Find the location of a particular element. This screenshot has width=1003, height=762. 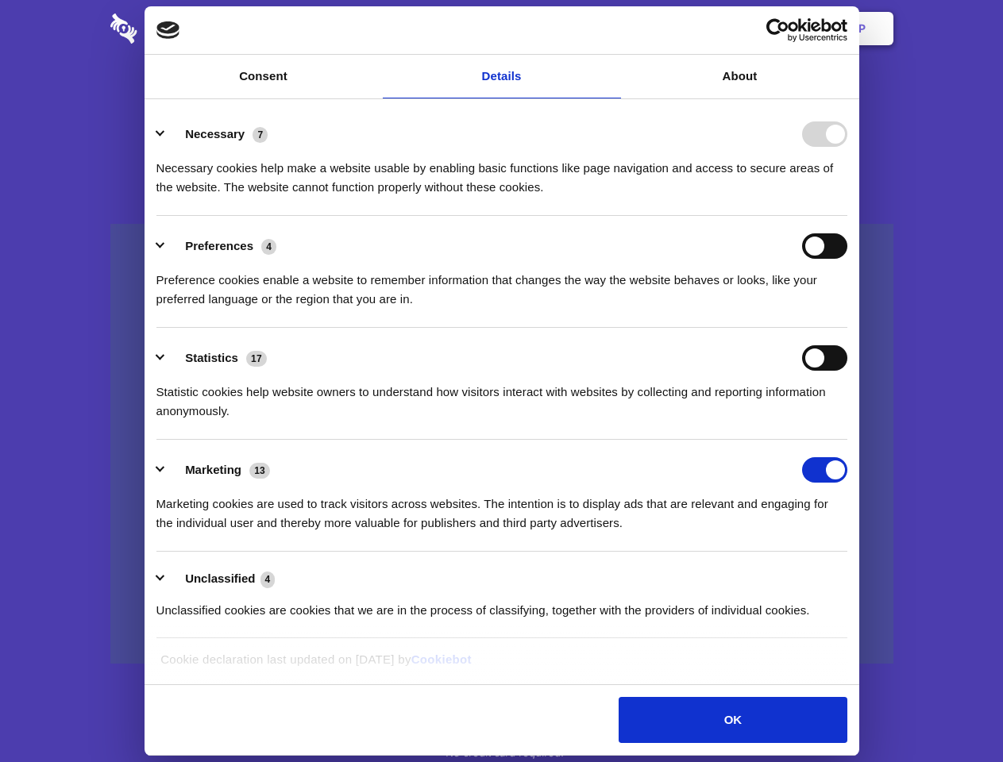

span: 7 is located at coordinates (260, 135).